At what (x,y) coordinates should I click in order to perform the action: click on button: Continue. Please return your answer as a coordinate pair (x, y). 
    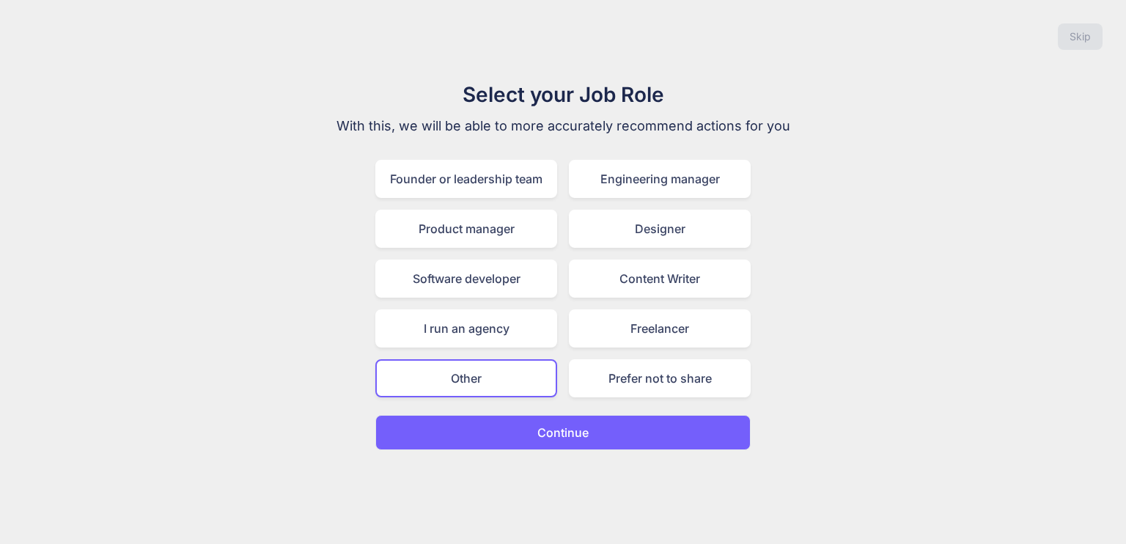
    Looking at the image, I should click on (563, 433).